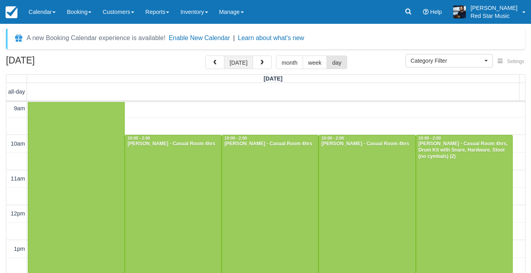  I want to click on span: 11am, so click(18, 179).